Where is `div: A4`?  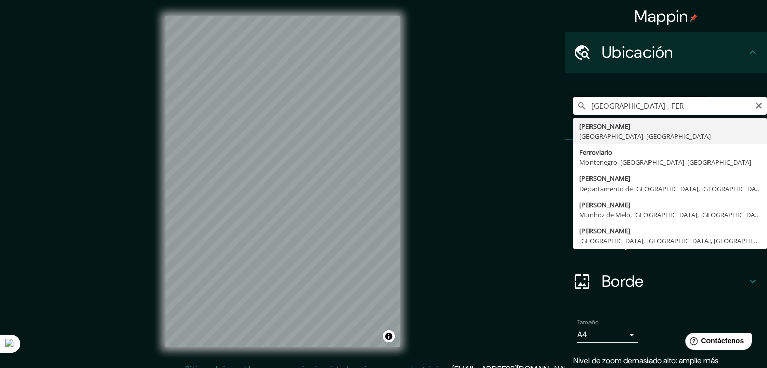
div: A4 is located at coordinates (608, 335).